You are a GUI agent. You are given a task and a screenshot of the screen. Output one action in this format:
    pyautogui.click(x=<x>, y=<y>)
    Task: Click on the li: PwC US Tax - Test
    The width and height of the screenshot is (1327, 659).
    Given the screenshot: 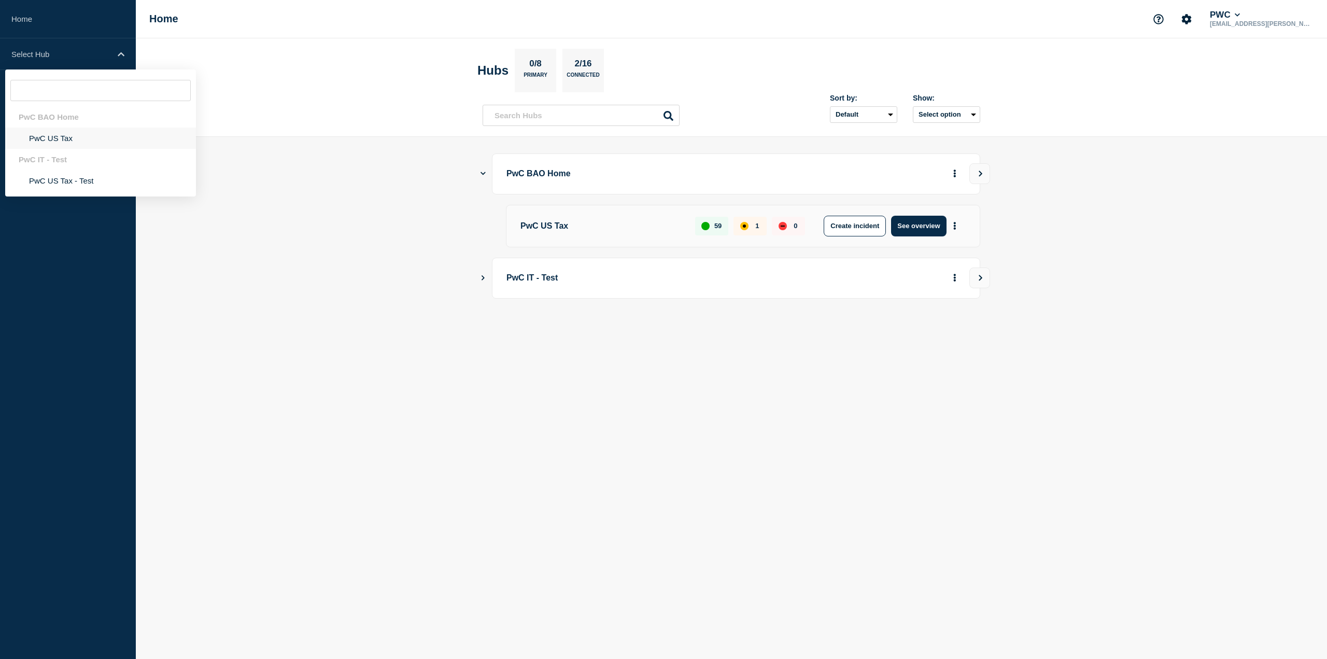 What is the action you would take?
    pyautogui.click(x=101, y=180)
    